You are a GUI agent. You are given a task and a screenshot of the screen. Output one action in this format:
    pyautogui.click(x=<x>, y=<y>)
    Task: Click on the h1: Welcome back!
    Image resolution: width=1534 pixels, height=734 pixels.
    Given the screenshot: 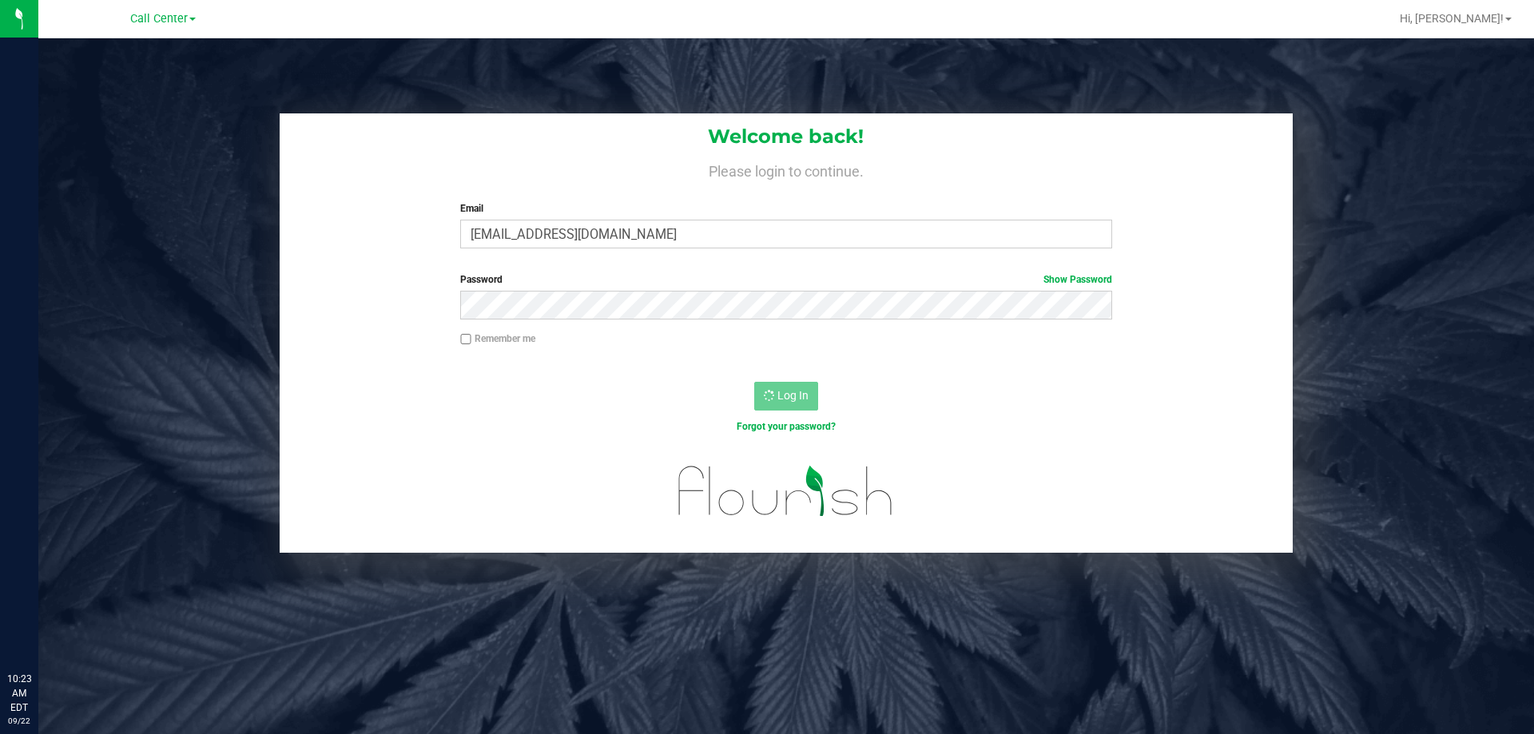 What is the action you would take?
    pyautogui.click(x=786, y=137)
    